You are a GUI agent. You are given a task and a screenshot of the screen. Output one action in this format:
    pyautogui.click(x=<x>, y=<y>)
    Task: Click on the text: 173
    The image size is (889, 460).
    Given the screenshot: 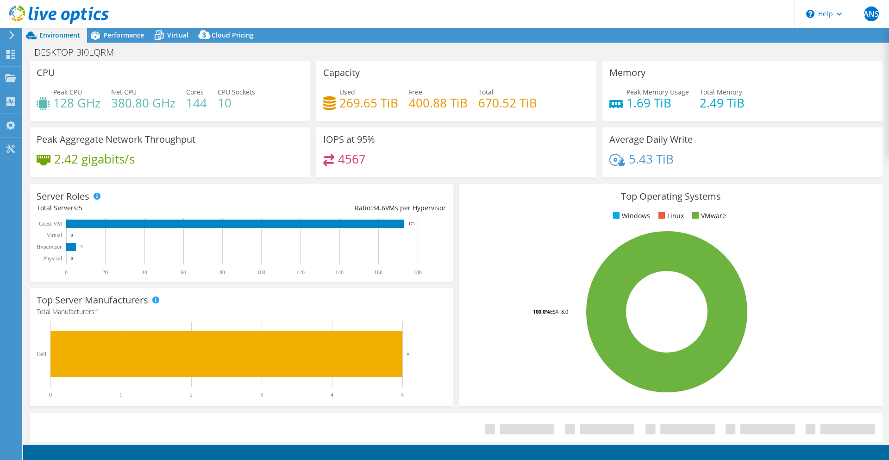 What is the action you would take?
    pyautogui.click(x=412, y=224)
    